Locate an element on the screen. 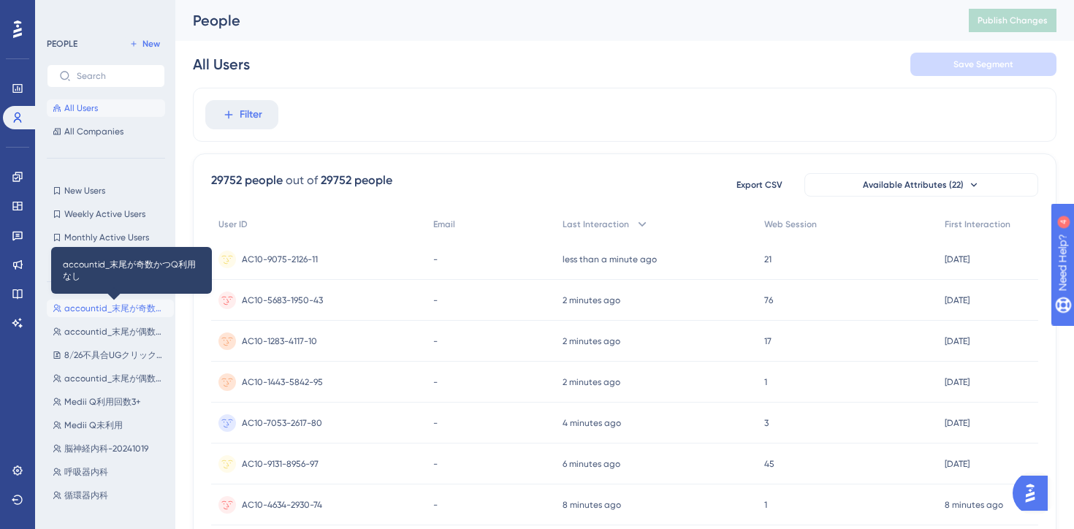 This screenshot has width=1074, height=529. span: Available Attributes (22) is located at coordinates (914, 185).